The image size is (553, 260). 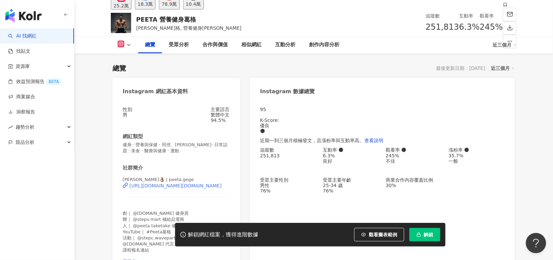 What do you see at coordinates (288, 156) in the screenshot?
I see `div: 251,813` at bounding box center [288, 156].